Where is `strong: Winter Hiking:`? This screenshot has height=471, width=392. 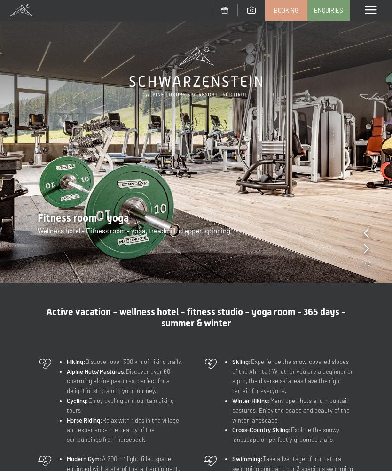 strong: Winter Hiking: is located at coordinates (251, 401).